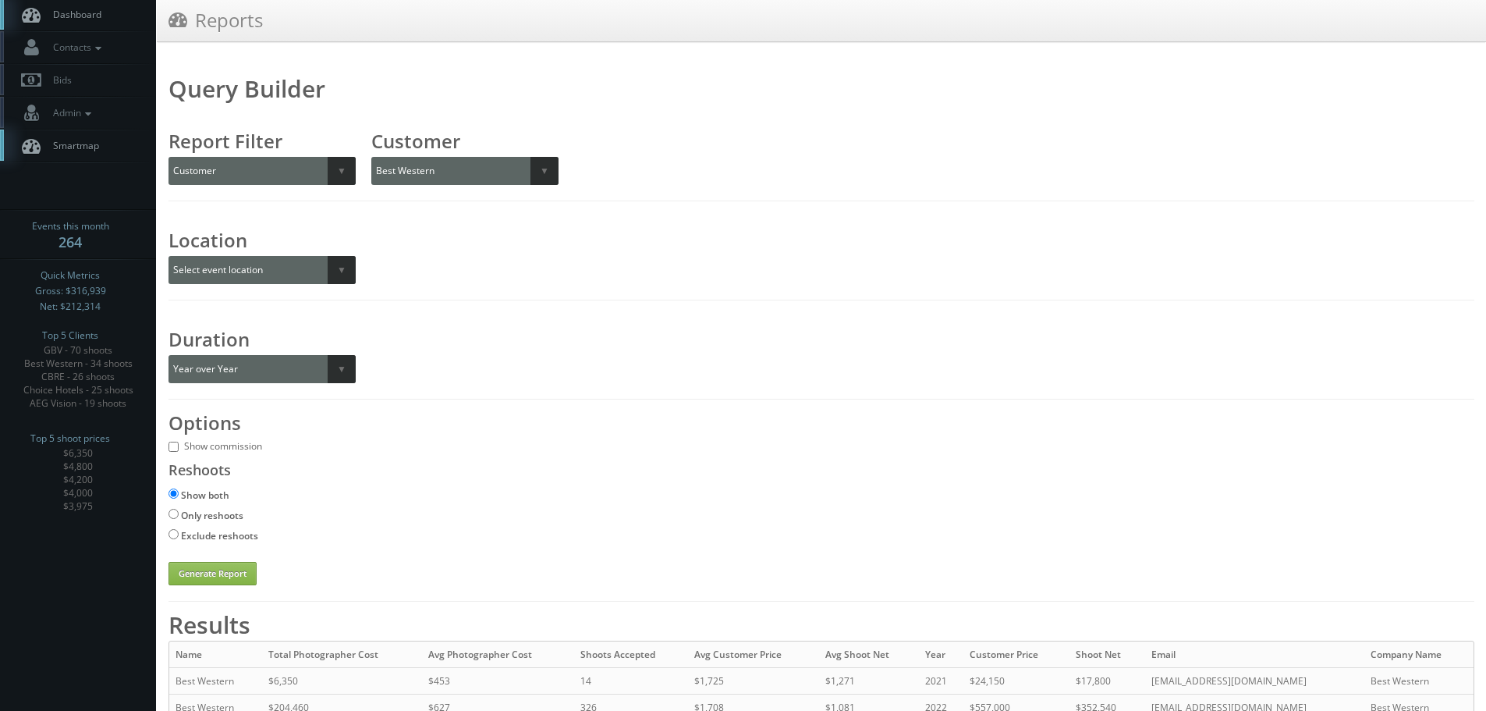 This screenshot has height=711, width=1486. Describe the element at coordinates (342, 680) in the screenshot. I see `td: $6,350` at that location.